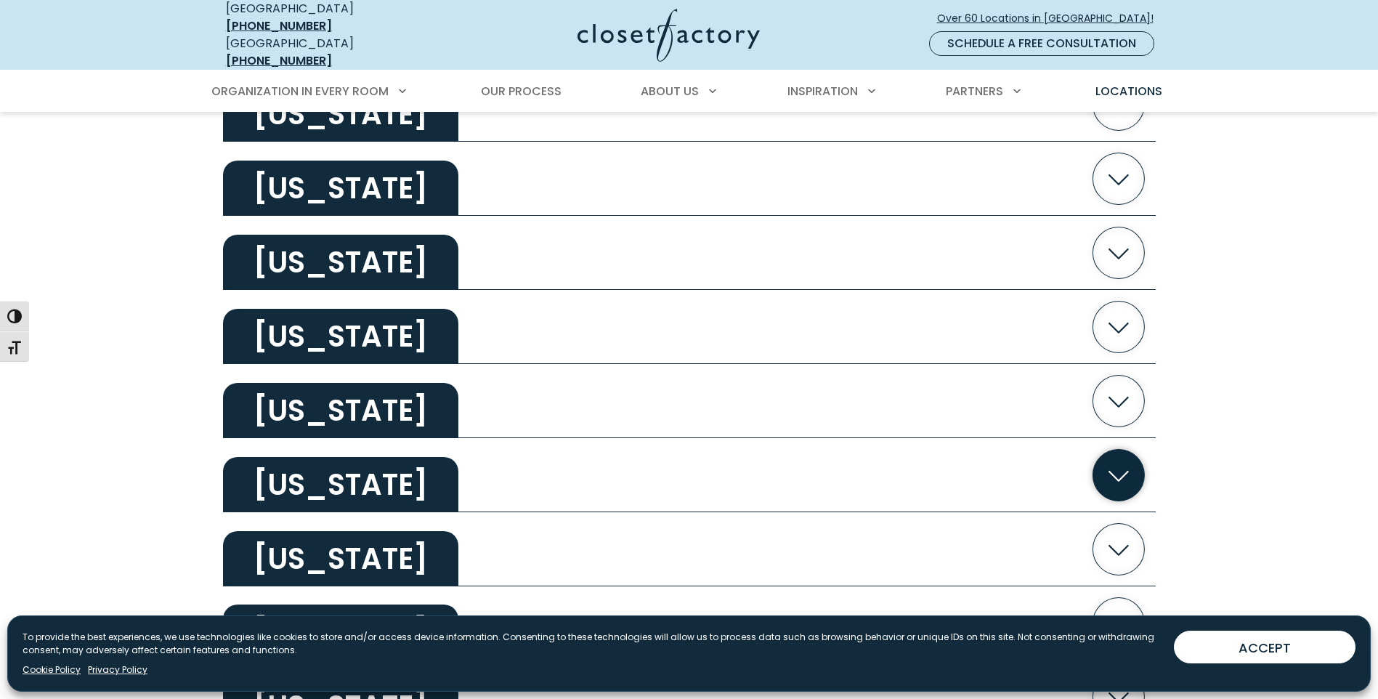  I want to click on nav: Primary Menu, so click(689, 92).